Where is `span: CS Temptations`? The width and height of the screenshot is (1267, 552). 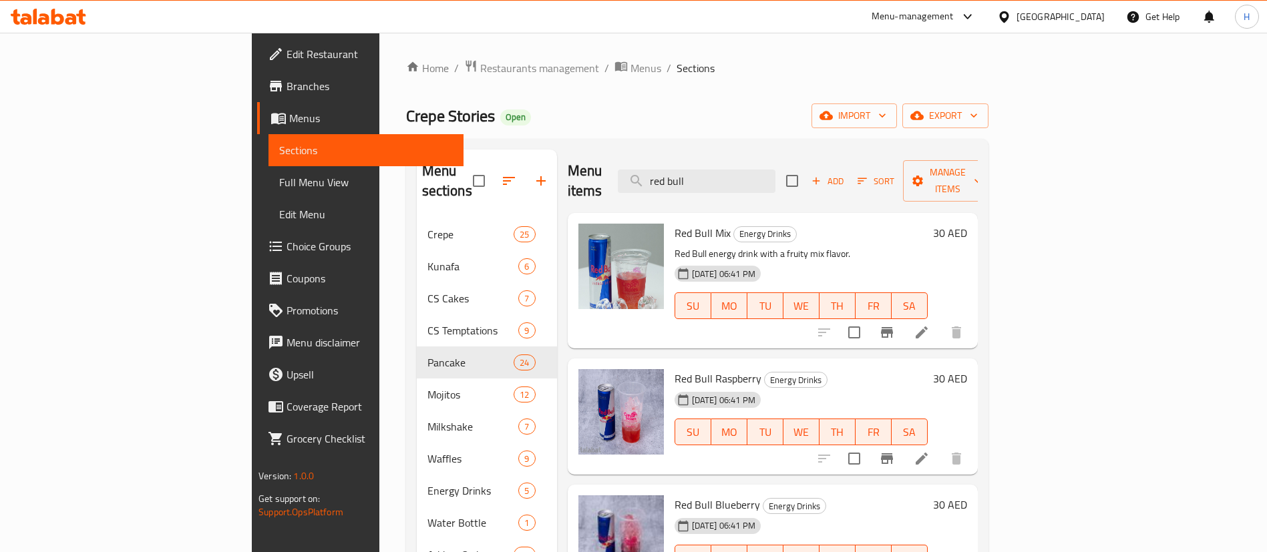 span: CS Temptations is located at coordinates (473, 331).